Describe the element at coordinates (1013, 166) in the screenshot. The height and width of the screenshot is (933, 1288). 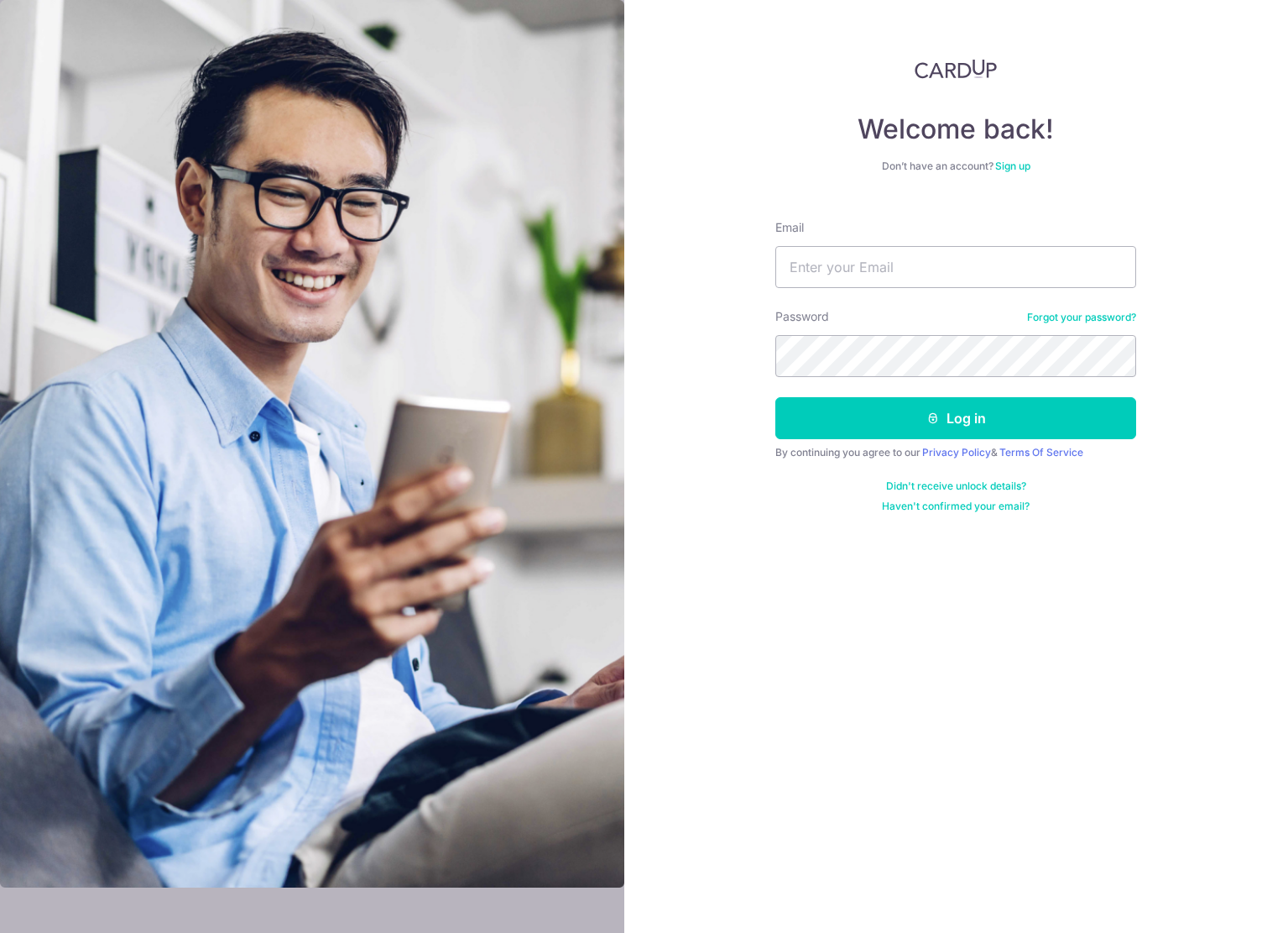
I see `a: Sign up` at that location.